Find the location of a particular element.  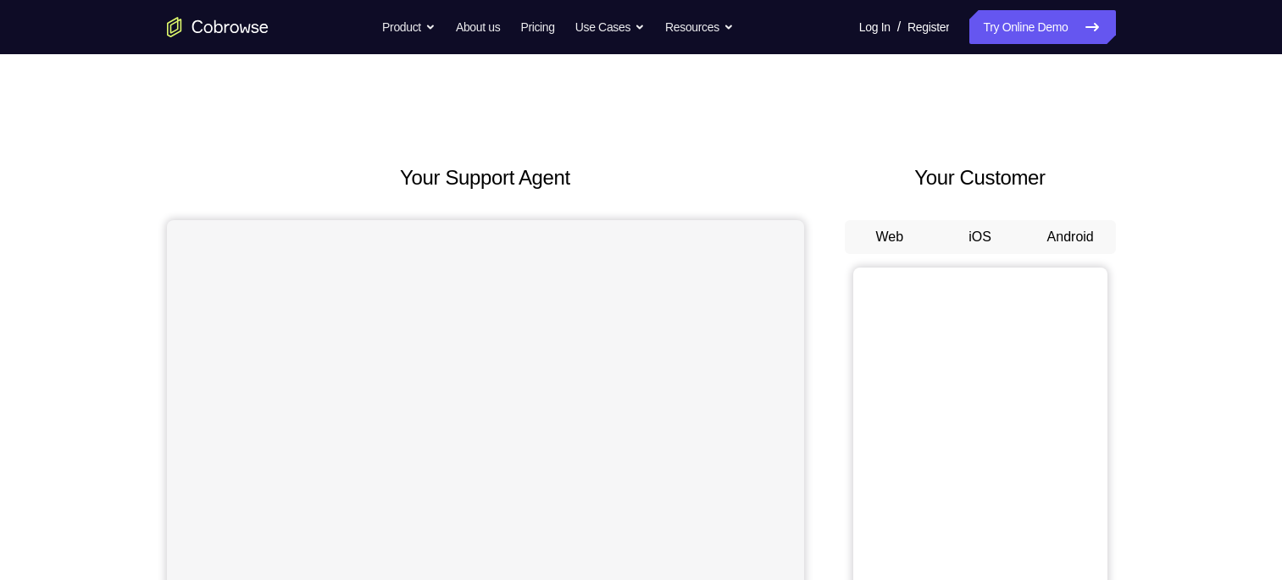

a: Pricing is located at coordinates (537, 27).